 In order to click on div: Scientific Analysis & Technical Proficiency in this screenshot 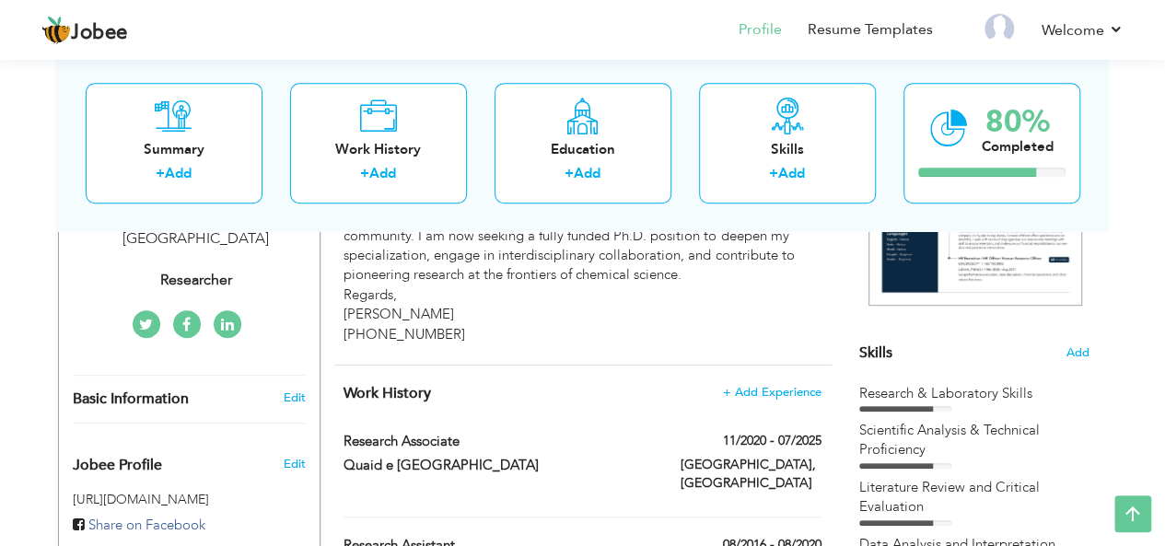, I will do `click(975, 440)`.